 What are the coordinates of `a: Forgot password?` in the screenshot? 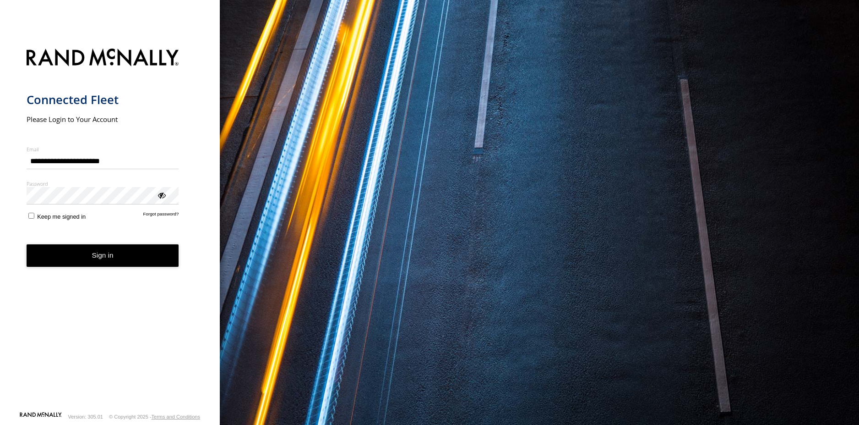 It's located at (161, 215).